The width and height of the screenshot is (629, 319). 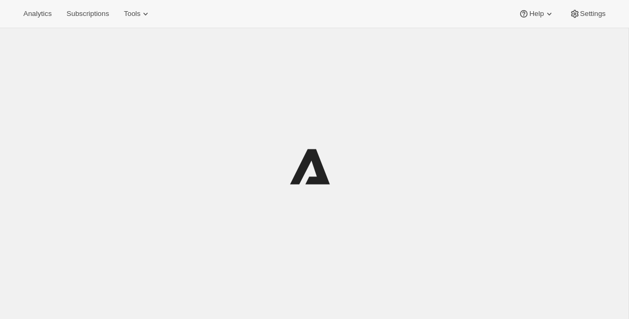 I want to click on span: Help, so click(x=536, y=14).